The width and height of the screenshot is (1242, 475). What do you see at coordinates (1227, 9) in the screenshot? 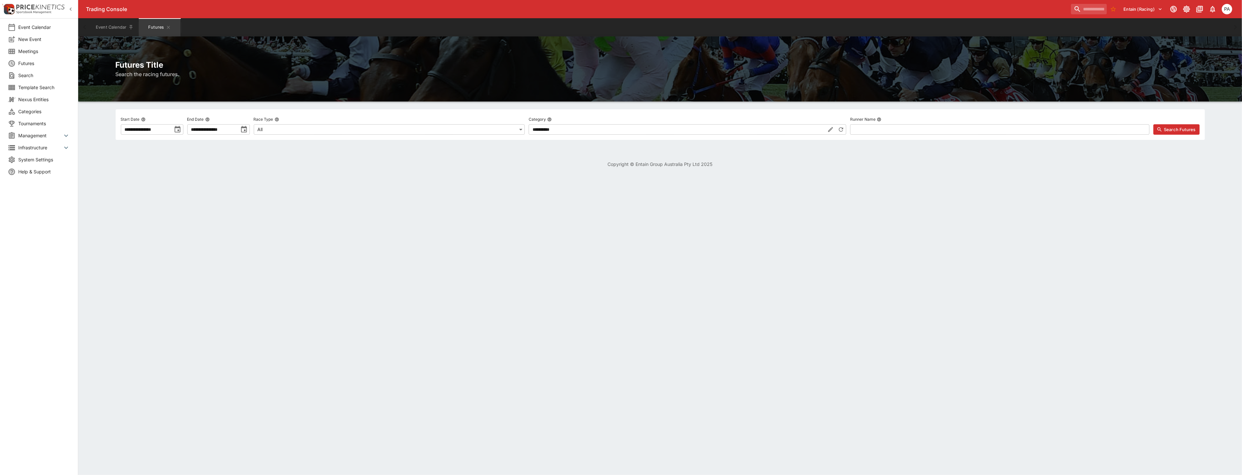
I see `div: Peter Addley` at bounding box center [1227, 9].